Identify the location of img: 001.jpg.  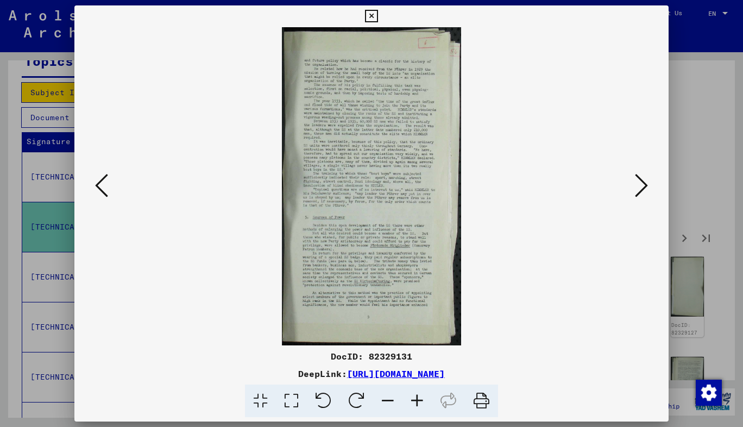
(372, 186).